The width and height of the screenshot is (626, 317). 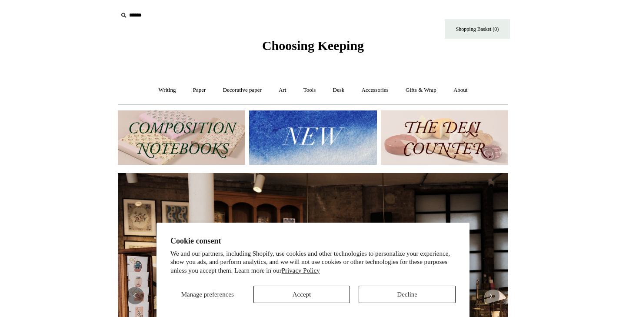 What do you see at coordinates (312, 137) in the screenshot?
I see `img: New.jpg__PID:f73bdf93-380a-4a35-bcfe-7823039498e1` at bounding box center [312, 137].